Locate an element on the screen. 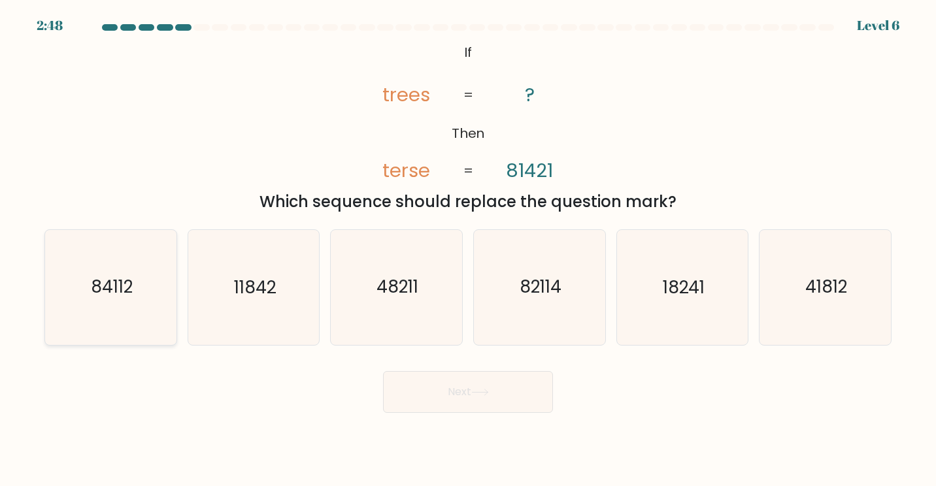  text: 18241 is located at coordinates (683, 287).